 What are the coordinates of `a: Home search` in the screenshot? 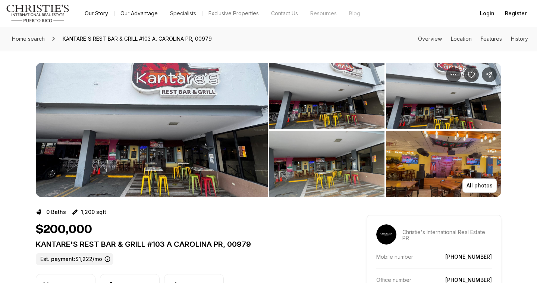 It's located at (28, 39).